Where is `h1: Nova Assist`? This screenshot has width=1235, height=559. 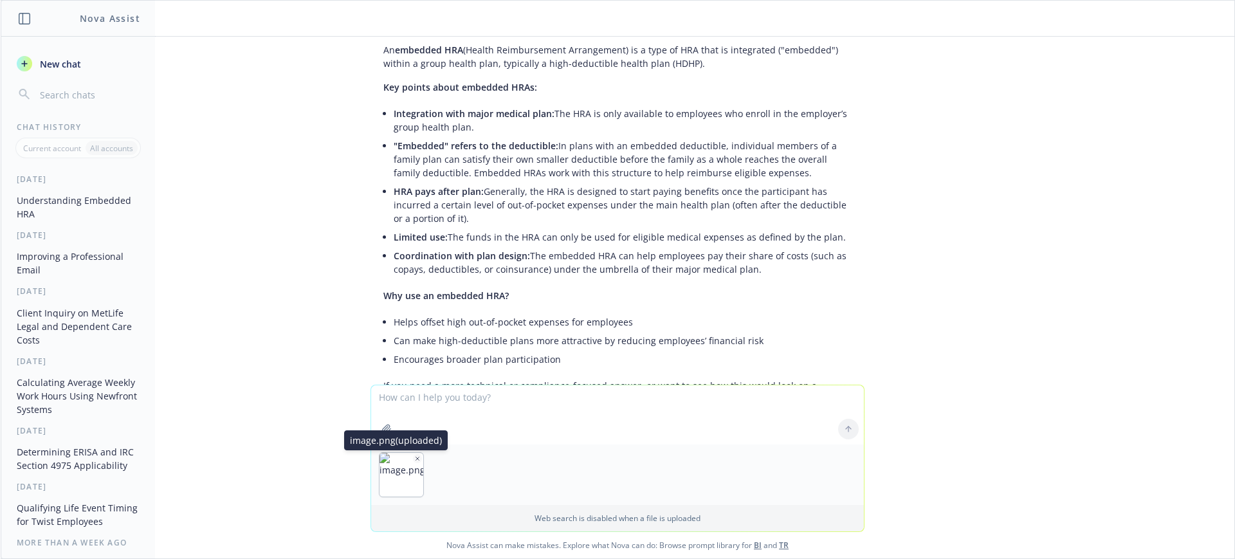 h1: Nova Assist is located at coordinates (110, 18).